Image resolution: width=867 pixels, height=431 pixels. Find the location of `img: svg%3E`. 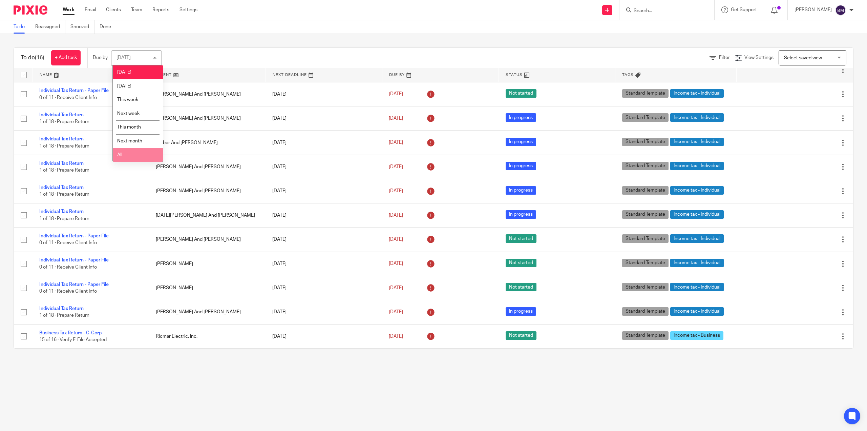

img: svg%3E is located at coordinates (841, 10).